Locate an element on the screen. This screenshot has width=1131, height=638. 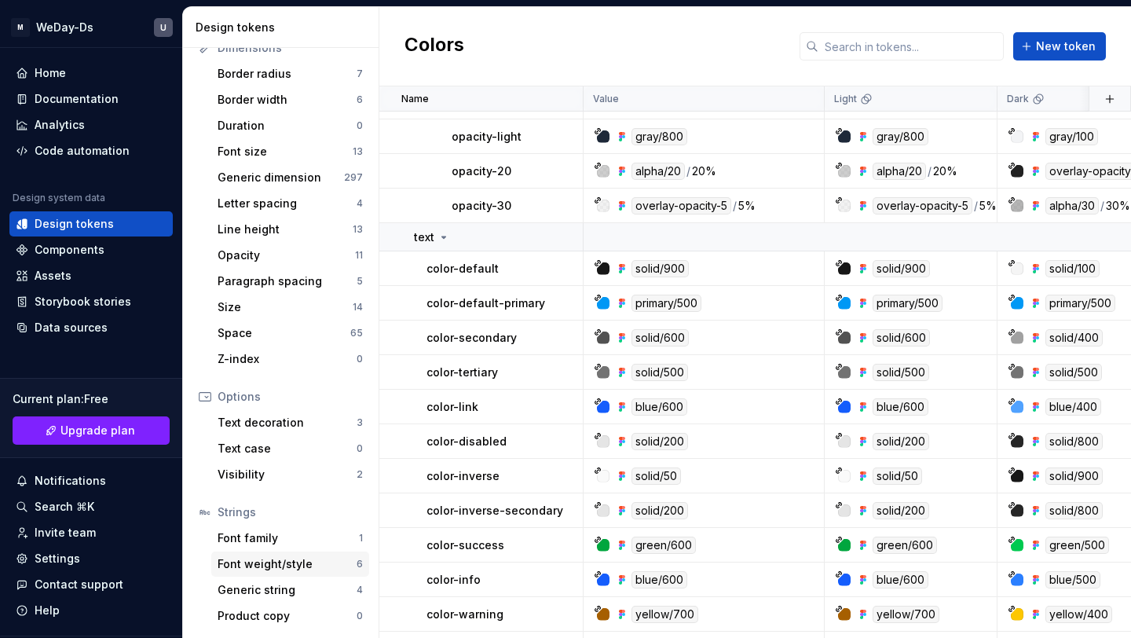
div: solid/400 is located at coordinates (1074, 338).